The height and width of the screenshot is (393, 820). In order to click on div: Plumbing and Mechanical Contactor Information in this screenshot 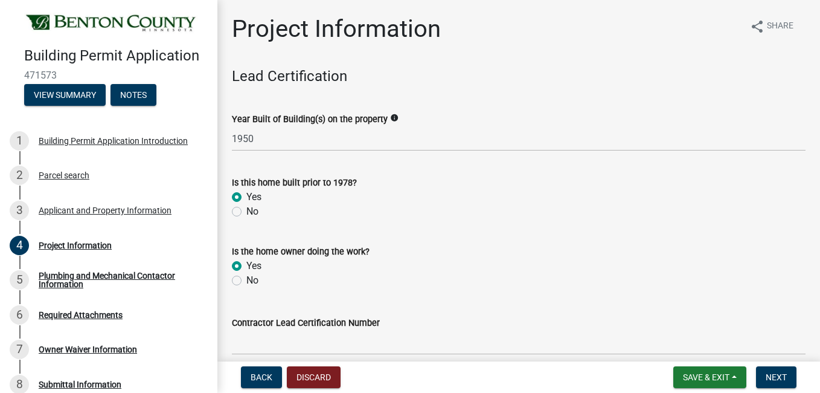, I will do `click(118, 280)`.